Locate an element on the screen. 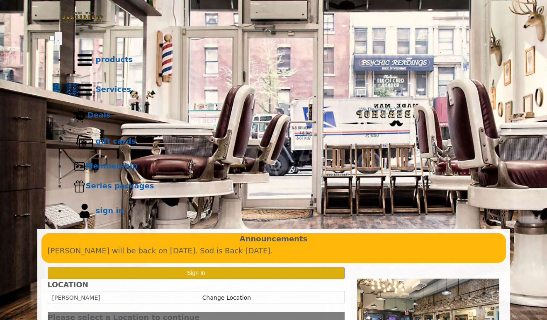  a: MembershipMembership is located at coordinates (282, 167).